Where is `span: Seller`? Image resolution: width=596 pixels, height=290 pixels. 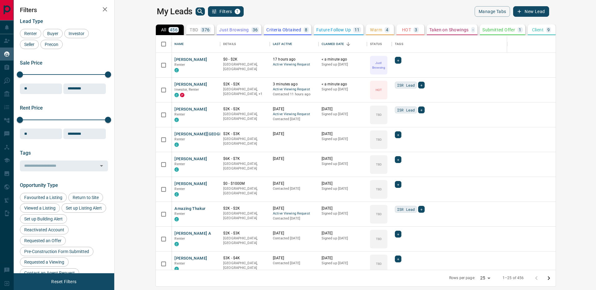
span: Seller is located at coordinates (29, 44).